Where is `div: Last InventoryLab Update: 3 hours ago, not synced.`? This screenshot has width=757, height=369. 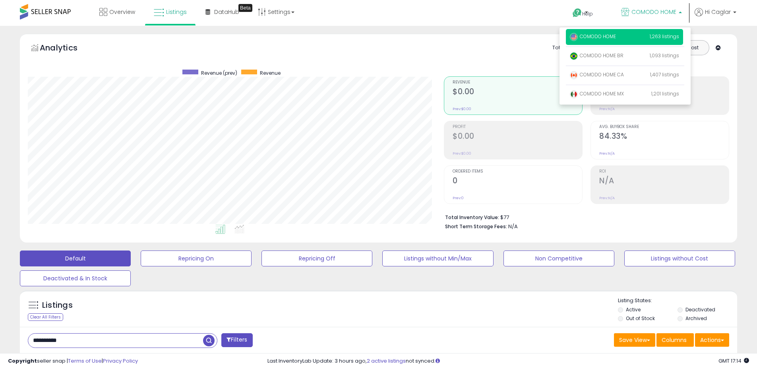
div: Last InventoryLab Update: 3 hours ago, not synced. is located at coordinates (508, 361).